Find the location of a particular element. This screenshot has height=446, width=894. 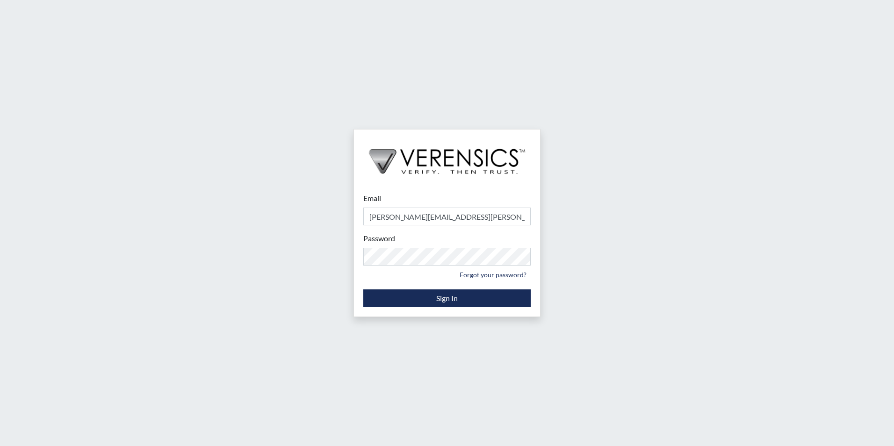

a: Forgot your password? is located at coordinates (493, 274).